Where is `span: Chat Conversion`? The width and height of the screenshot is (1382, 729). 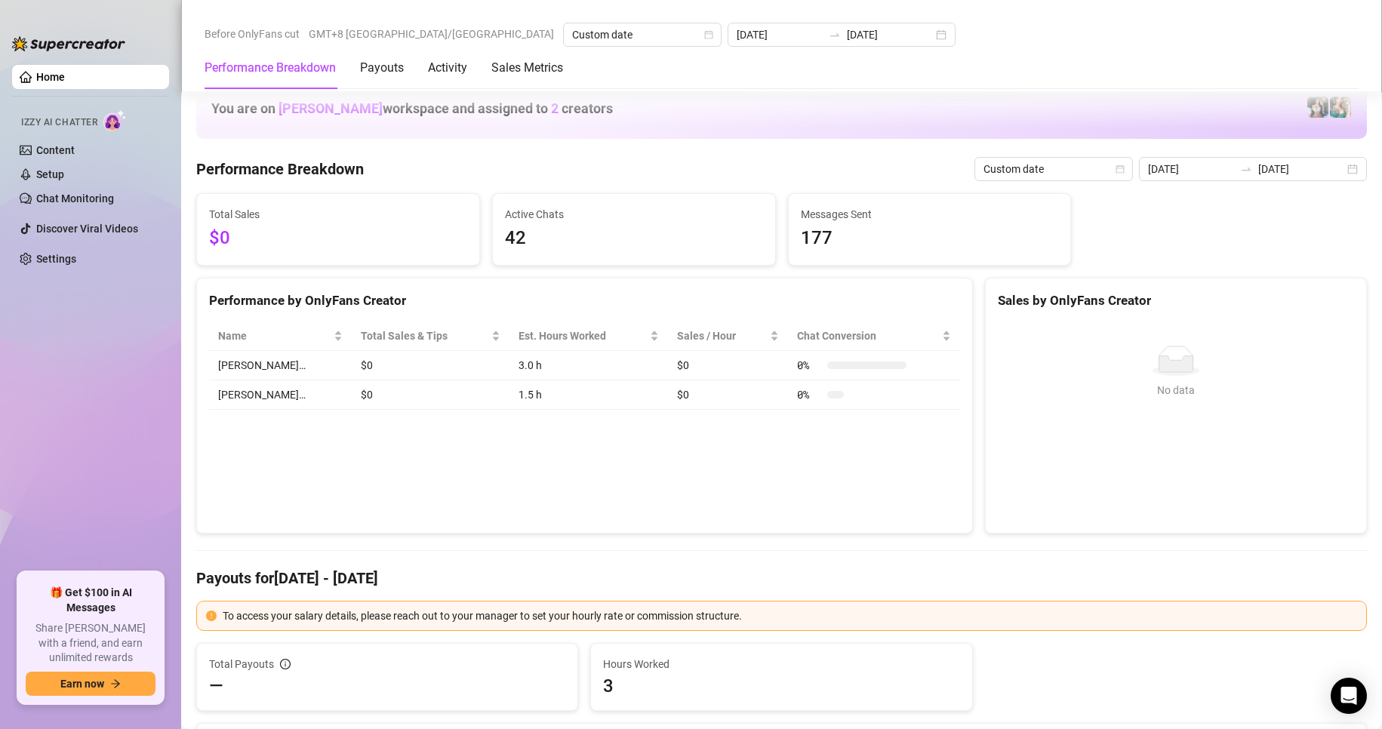 span: Chat Conversion is located at coordinates (868, 336).